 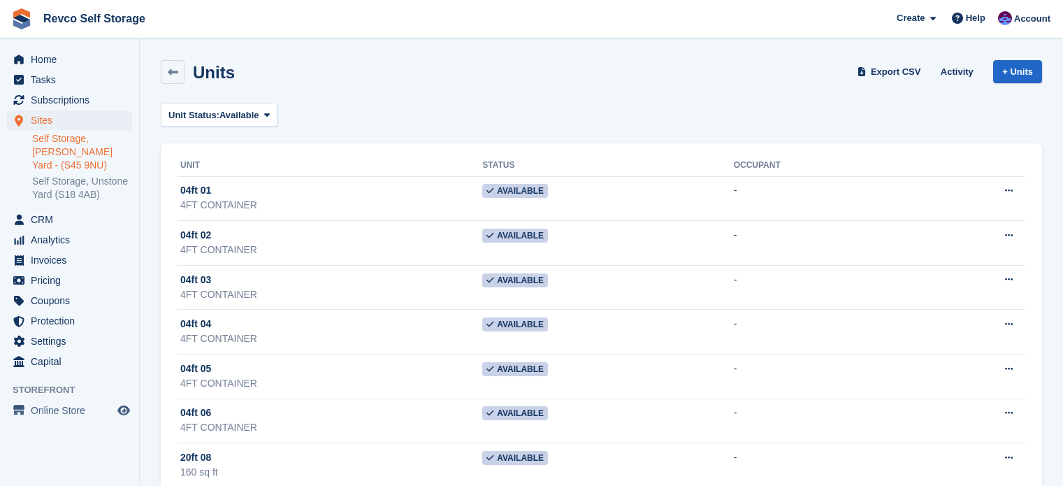 I want to click on a: Preview store, so click(x=124, y=410).